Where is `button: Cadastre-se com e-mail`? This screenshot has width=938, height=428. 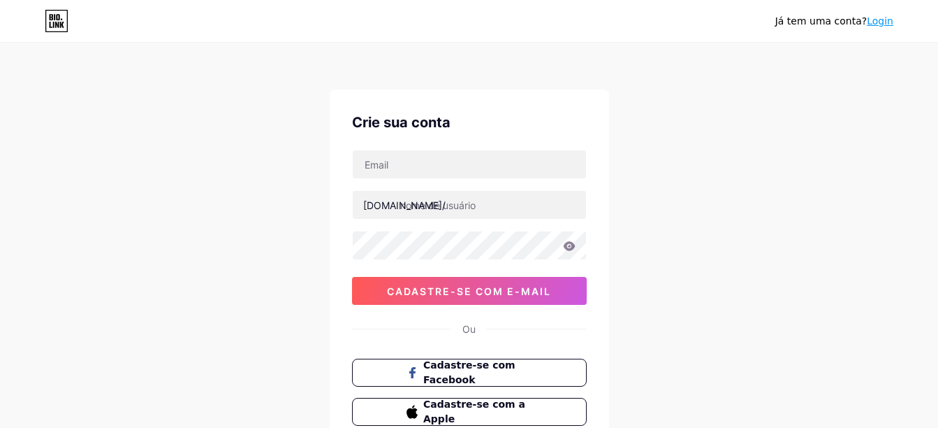
button: Cadastre-se com e-mail is located at coordinates (470, 291).